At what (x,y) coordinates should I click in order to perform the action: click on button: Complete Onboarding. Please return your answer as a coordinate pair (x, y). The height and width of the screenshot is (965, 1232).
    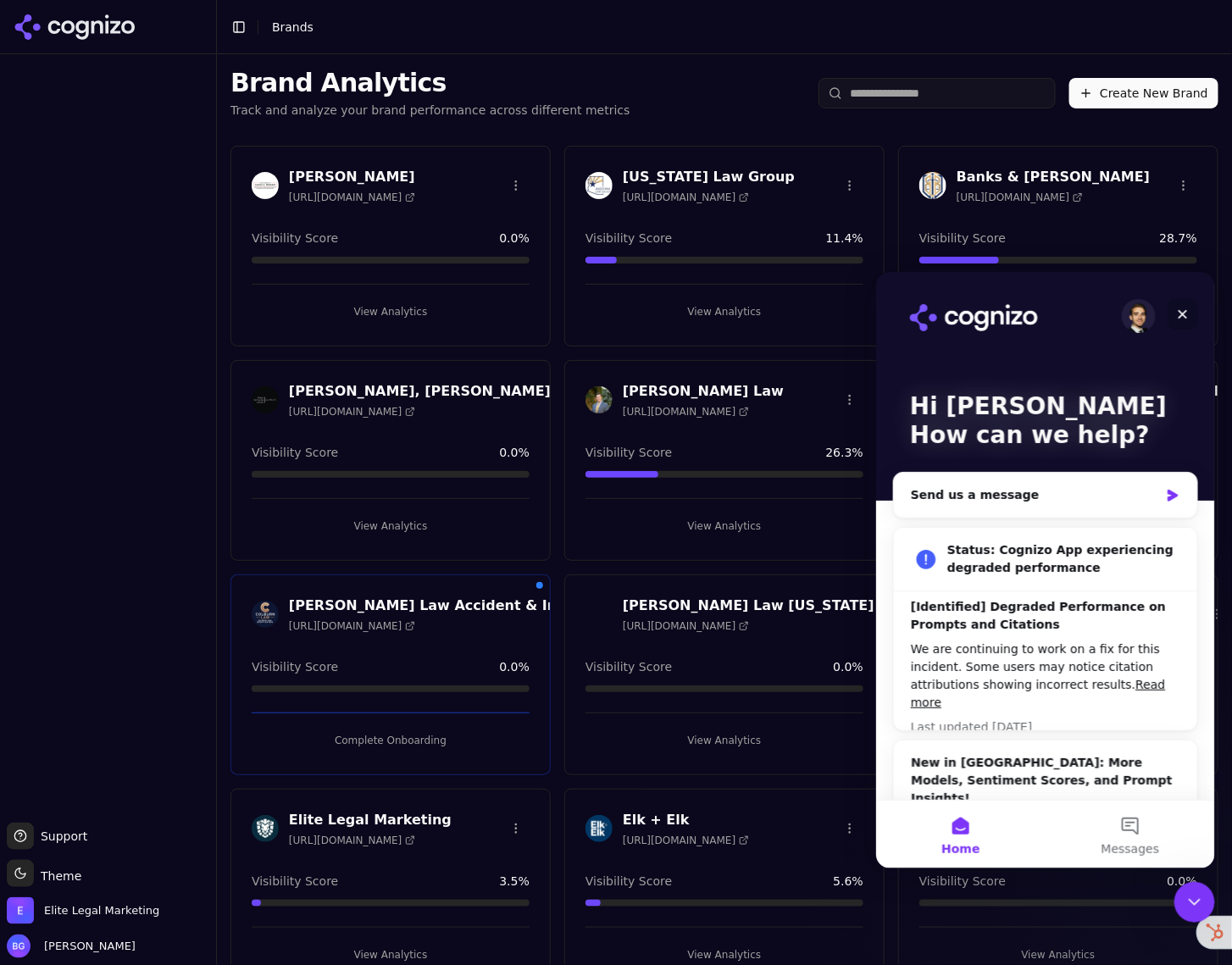
    Looking at the image, I should click on (391, 740).